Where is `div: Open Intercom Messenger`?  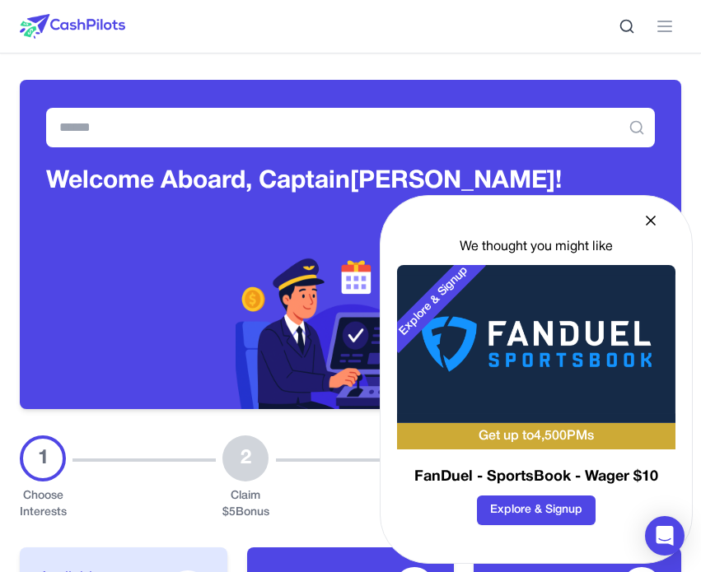 div: Open Intercom Messenger is located at coordinates (665, 536).